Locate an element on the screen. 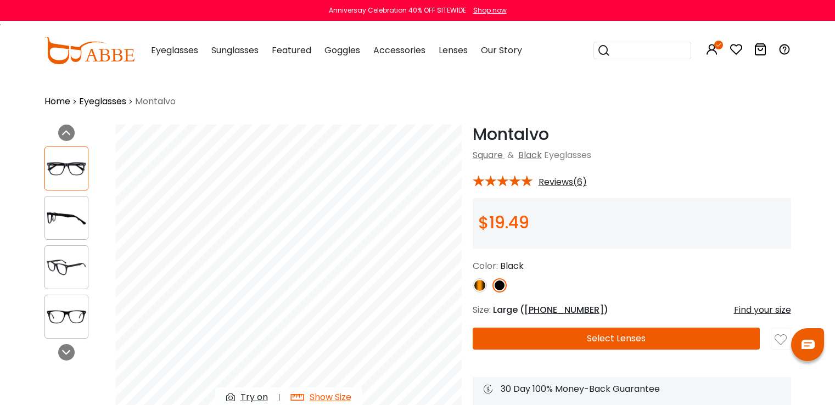 The image size is (835, 405). a: Home is located at coordinates (57, 102).